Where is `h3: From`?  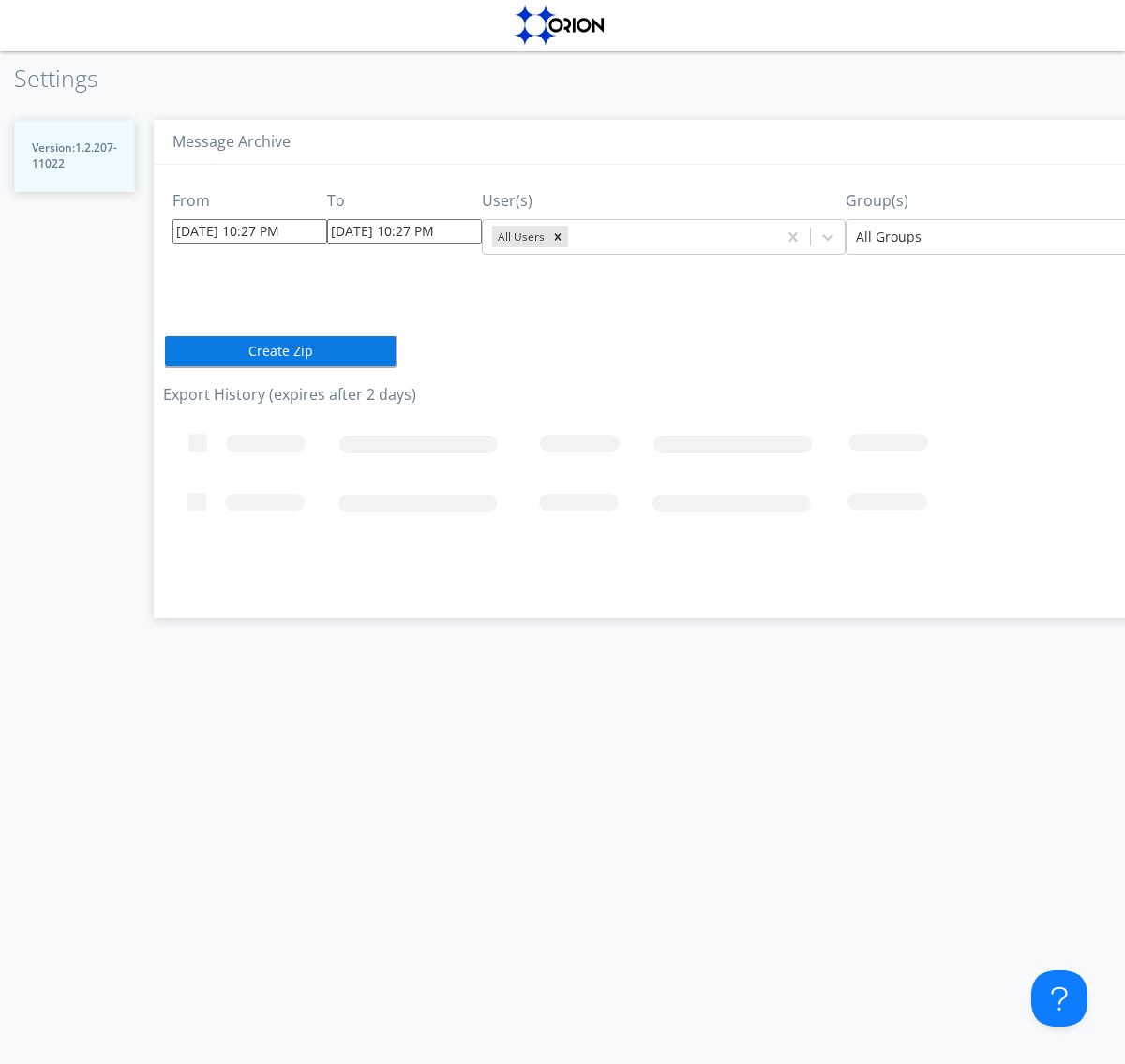 h3: From is located at coordinates (249, 201).